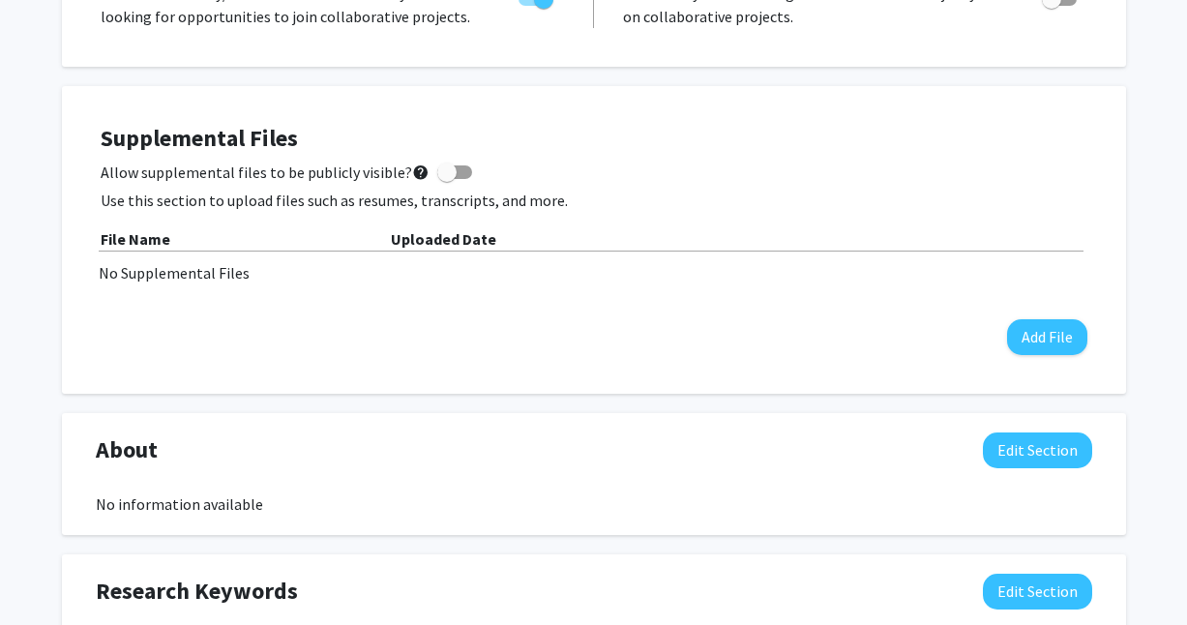  What do you see at coordinates (594, 200) in the screenshot?
I see `p: Use this section to upload files such as resumes, transcripts, and more.` at bounding box center [594, 200].